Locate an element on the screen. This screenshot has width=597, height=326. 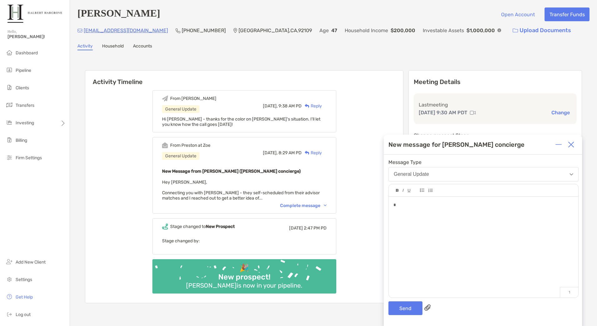
img: logout icon is located at coordinates (9, 314).